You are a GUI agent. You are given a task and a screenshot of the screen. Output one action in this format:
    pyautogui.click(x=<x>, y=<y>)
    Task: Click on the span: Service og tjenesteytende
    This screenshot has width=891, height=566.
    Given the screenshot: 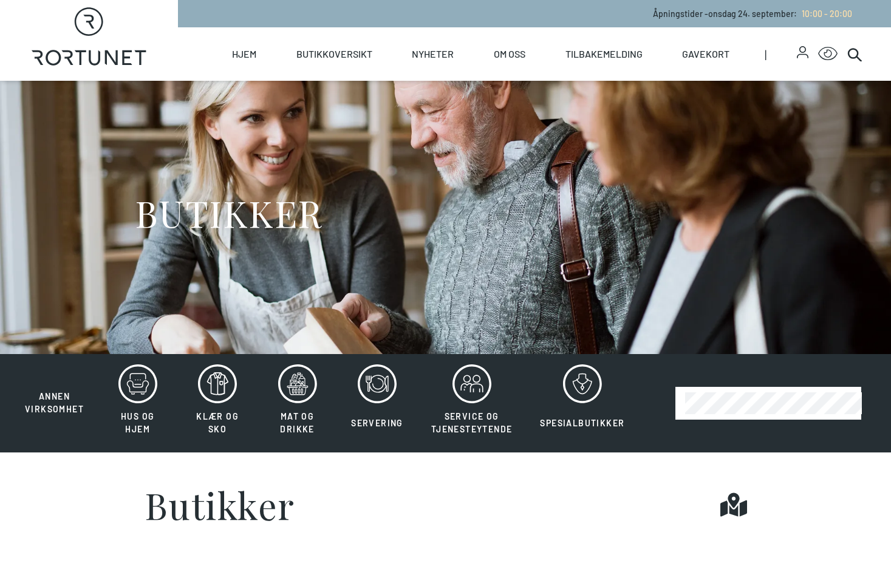 What is the action you would take?
    pyautogui.click(x=472, y=423)
    